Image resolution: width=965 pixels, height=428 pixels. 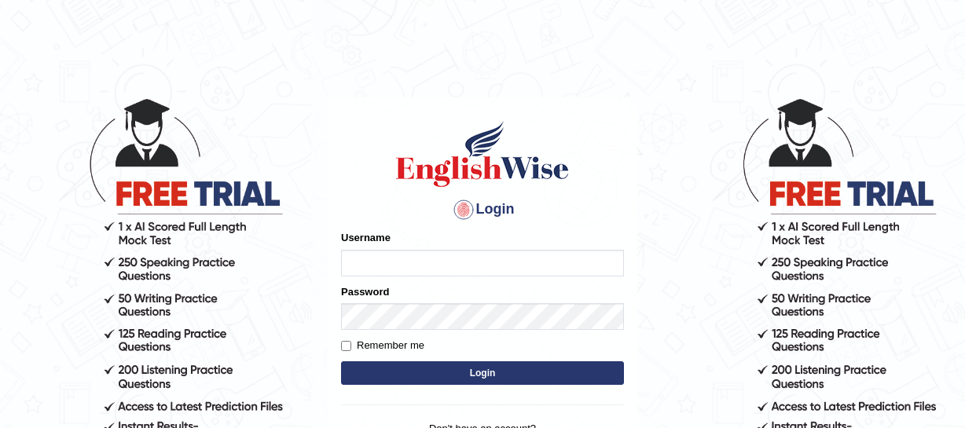 I want to click on label: Username, so click(x=365, y=237).